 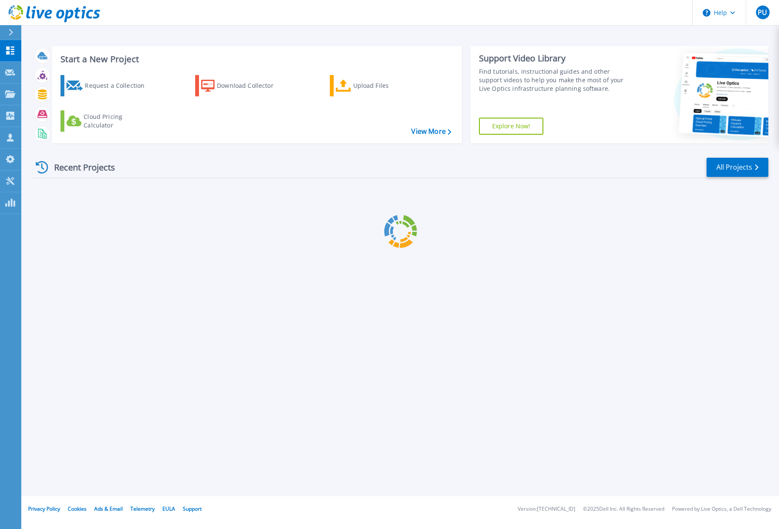 What do you see at coordinates (377, 86) in the screenshot?
I see `a: Upload Files` at bounding box center [377, 86].